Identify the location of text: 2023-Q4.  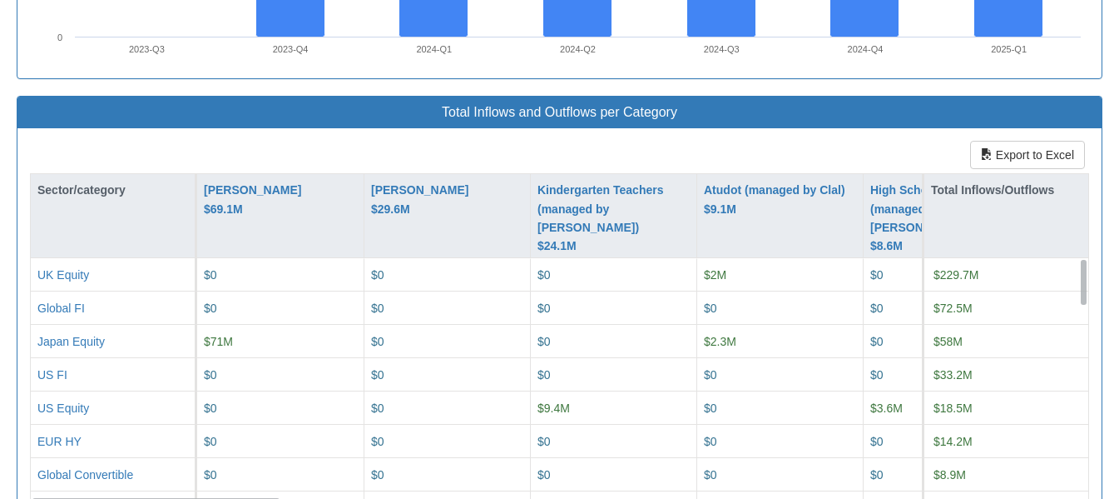
(290, 49).